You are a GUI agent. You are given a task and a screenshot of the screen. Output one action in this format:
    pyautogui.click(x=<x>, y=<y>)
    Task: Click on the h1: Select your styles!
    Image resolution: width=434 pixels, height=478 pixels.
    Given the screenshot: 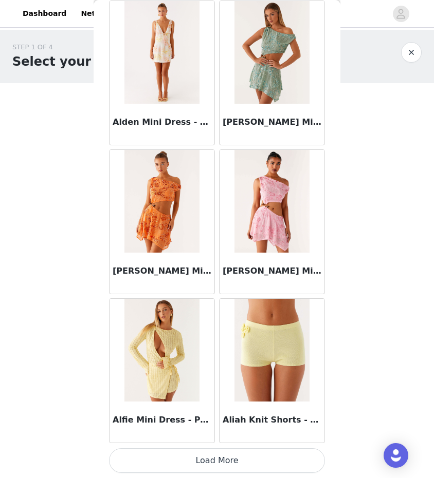 What is the action you would take?
    pyautogui.click(x=77, y=62)
    